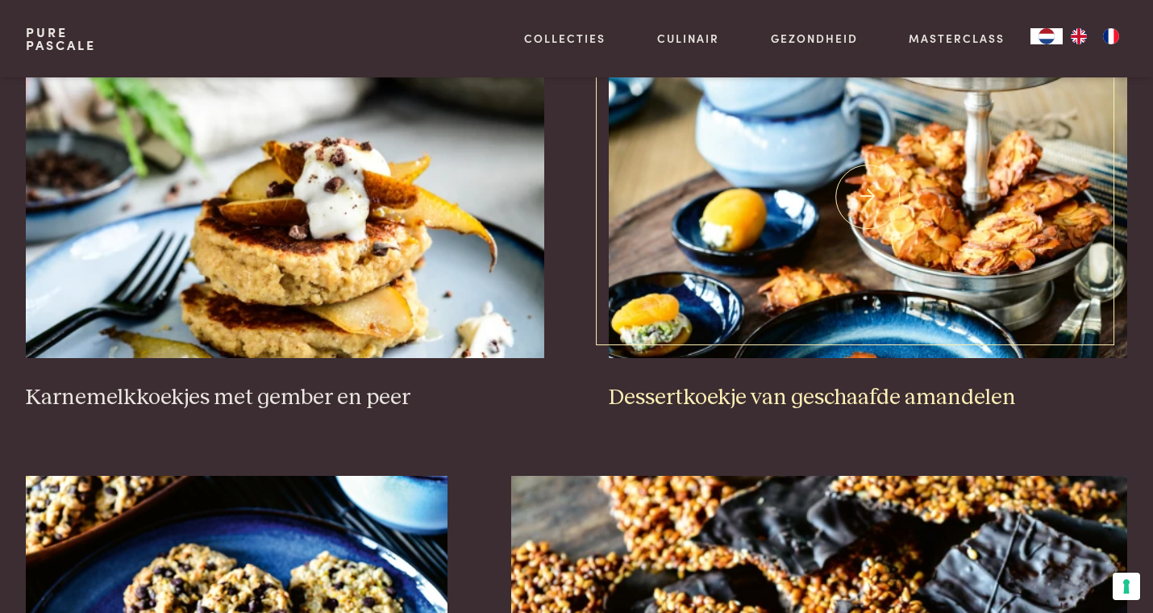  What do you see at coordinates (1047, 36) in the screenshot?
I see `div: Language` at bounding box center [1047, 36].